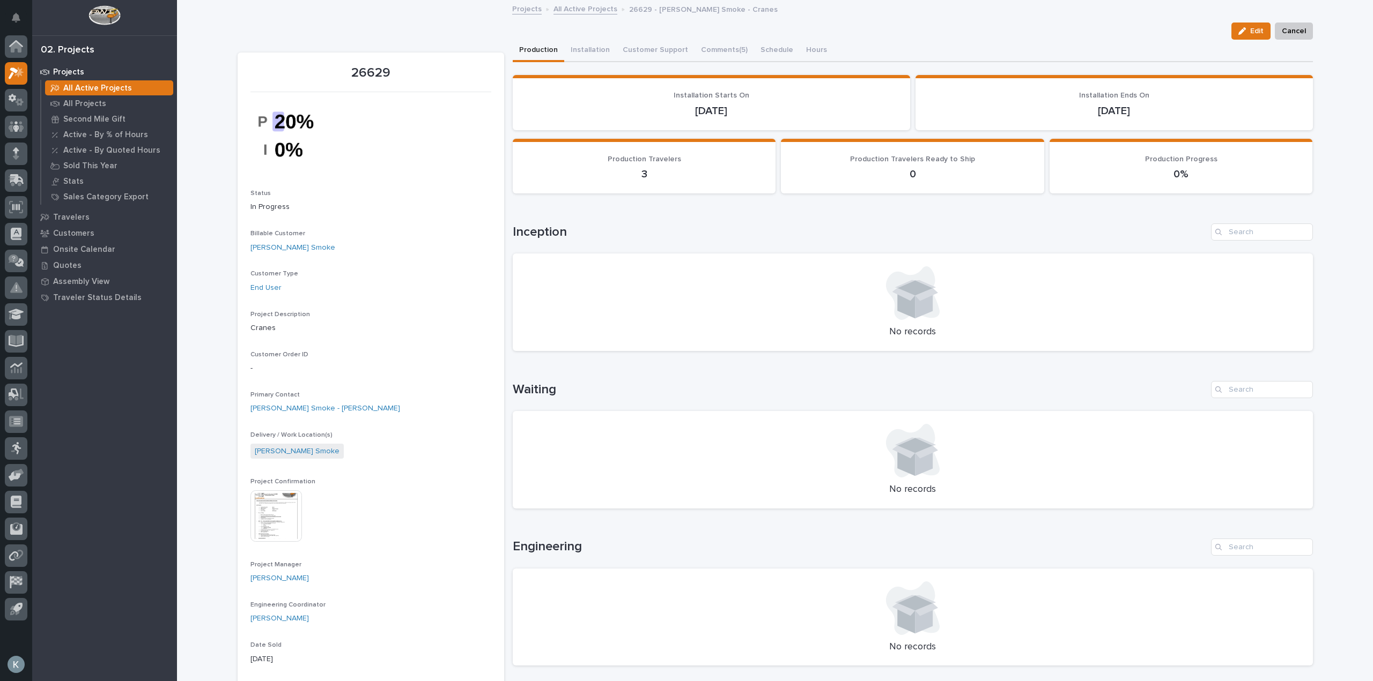  What do you see at coordinates (73, 234) in the screenshot?
I see `p: Customers` at bounding box center [73, 234].